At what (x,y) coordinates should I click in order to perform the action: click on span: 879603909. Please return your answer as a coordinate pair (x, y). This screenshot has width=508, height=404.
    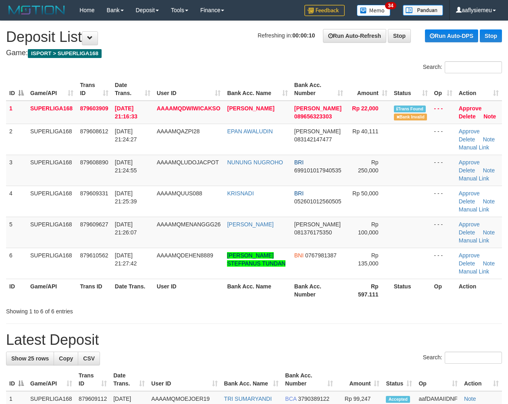
    Looking at the image, I should click on (94, 108).